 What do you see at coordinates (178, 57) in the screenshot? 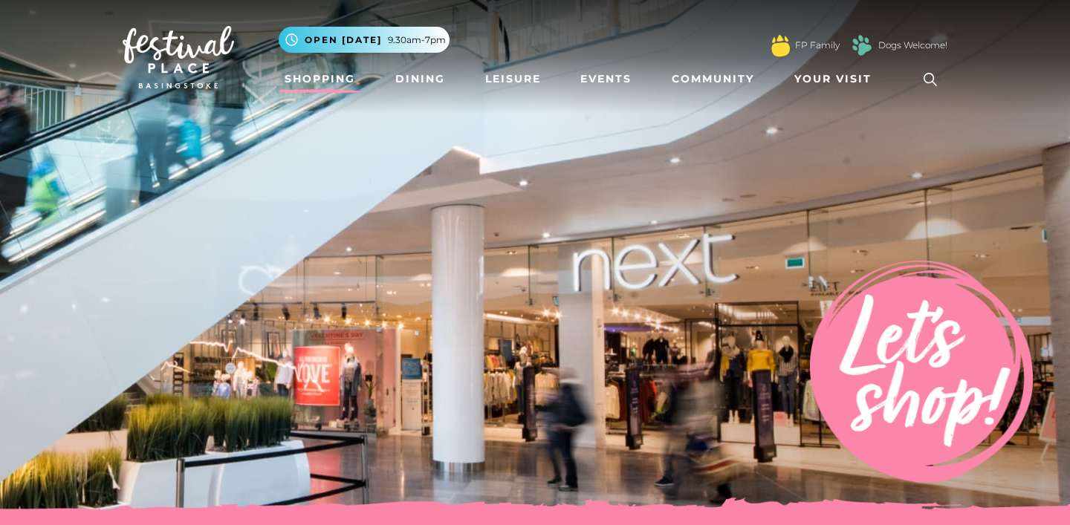
I see `img: Festival Place Logo` at bounding box center [178, 57].